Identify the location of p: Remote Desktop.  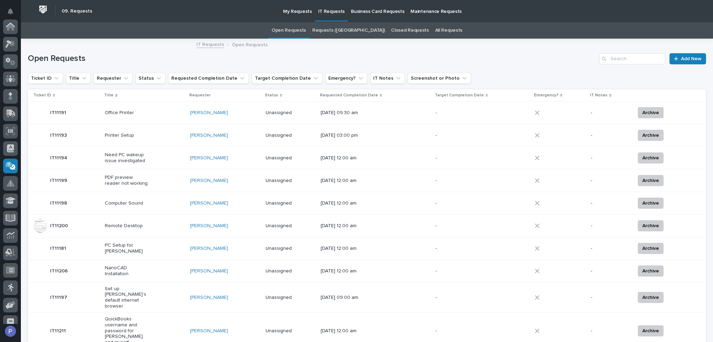
(126, 226).